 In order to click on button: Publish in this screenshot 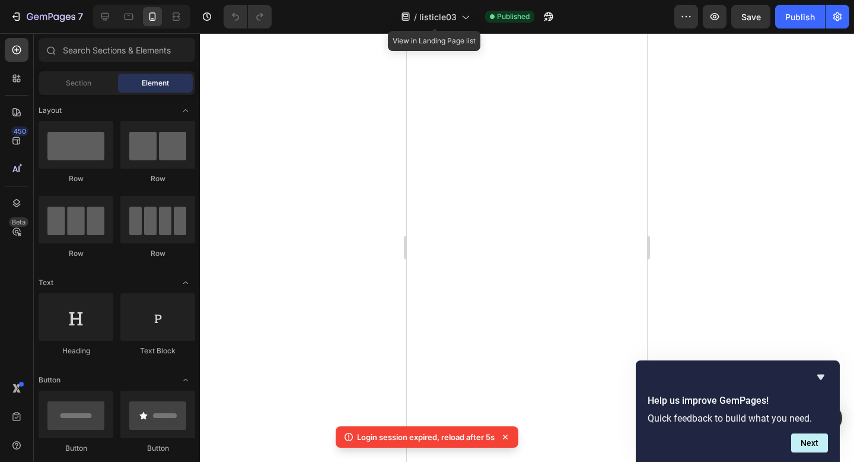, I will do `click(800, 17)`.